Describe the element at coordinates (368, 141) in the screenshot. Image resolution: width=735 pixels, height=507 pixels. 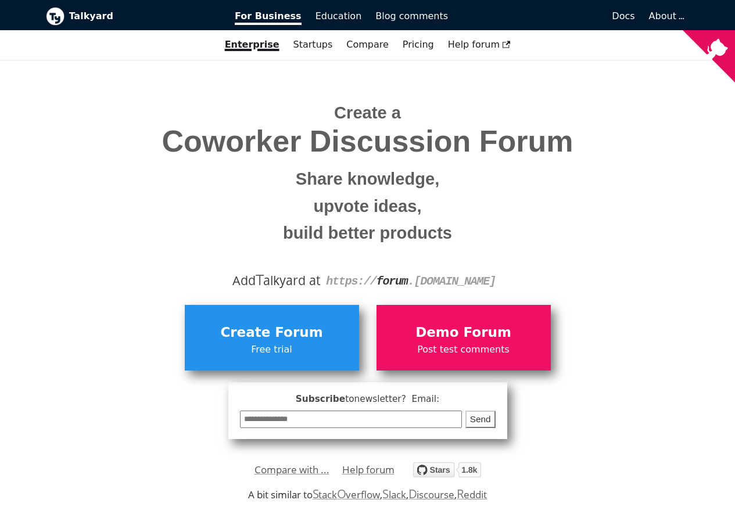
I see `span: Coworker Discussion Forum` at that location.